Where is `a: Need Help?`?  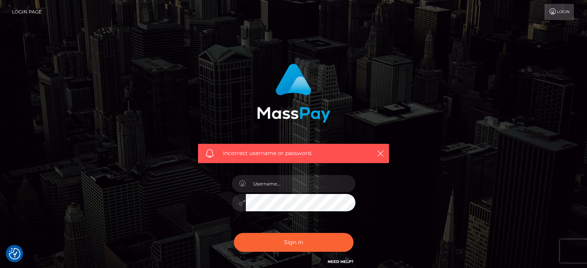 a: Need Help? is located at coordinates (341, 262).